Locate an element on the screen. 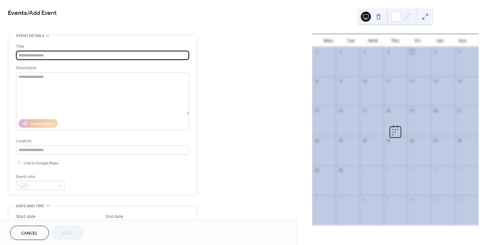  div: 28 is located at coordinates (459, 141).